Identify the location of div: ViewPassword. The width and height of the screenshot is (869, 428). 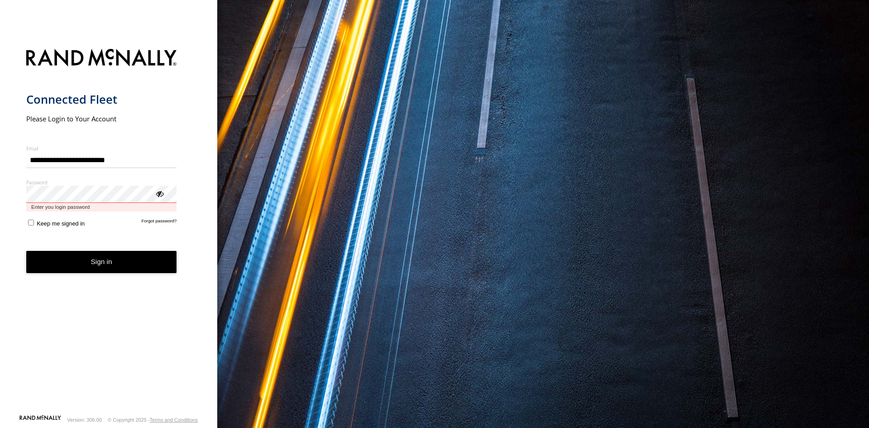
(159, 193).